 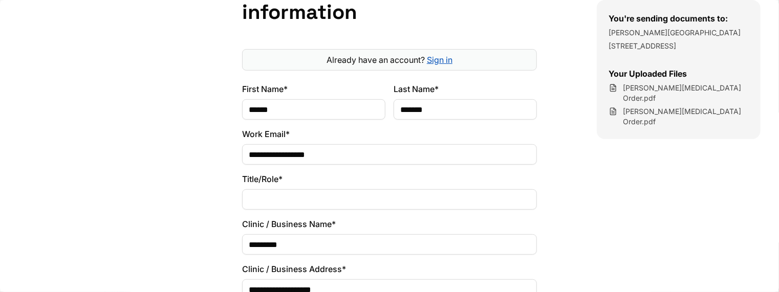 I want to click on label: Work Email*, so click(x=389, y=134).